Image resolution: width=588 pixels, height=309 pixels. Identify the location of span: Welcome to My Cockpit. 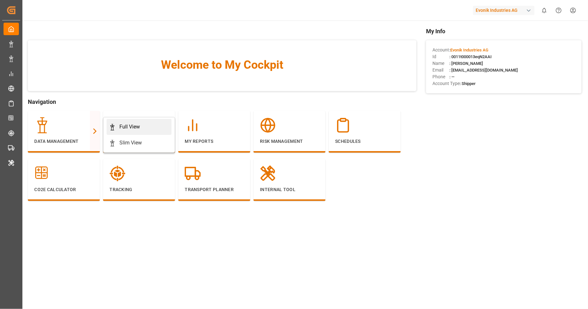
(222, 65).